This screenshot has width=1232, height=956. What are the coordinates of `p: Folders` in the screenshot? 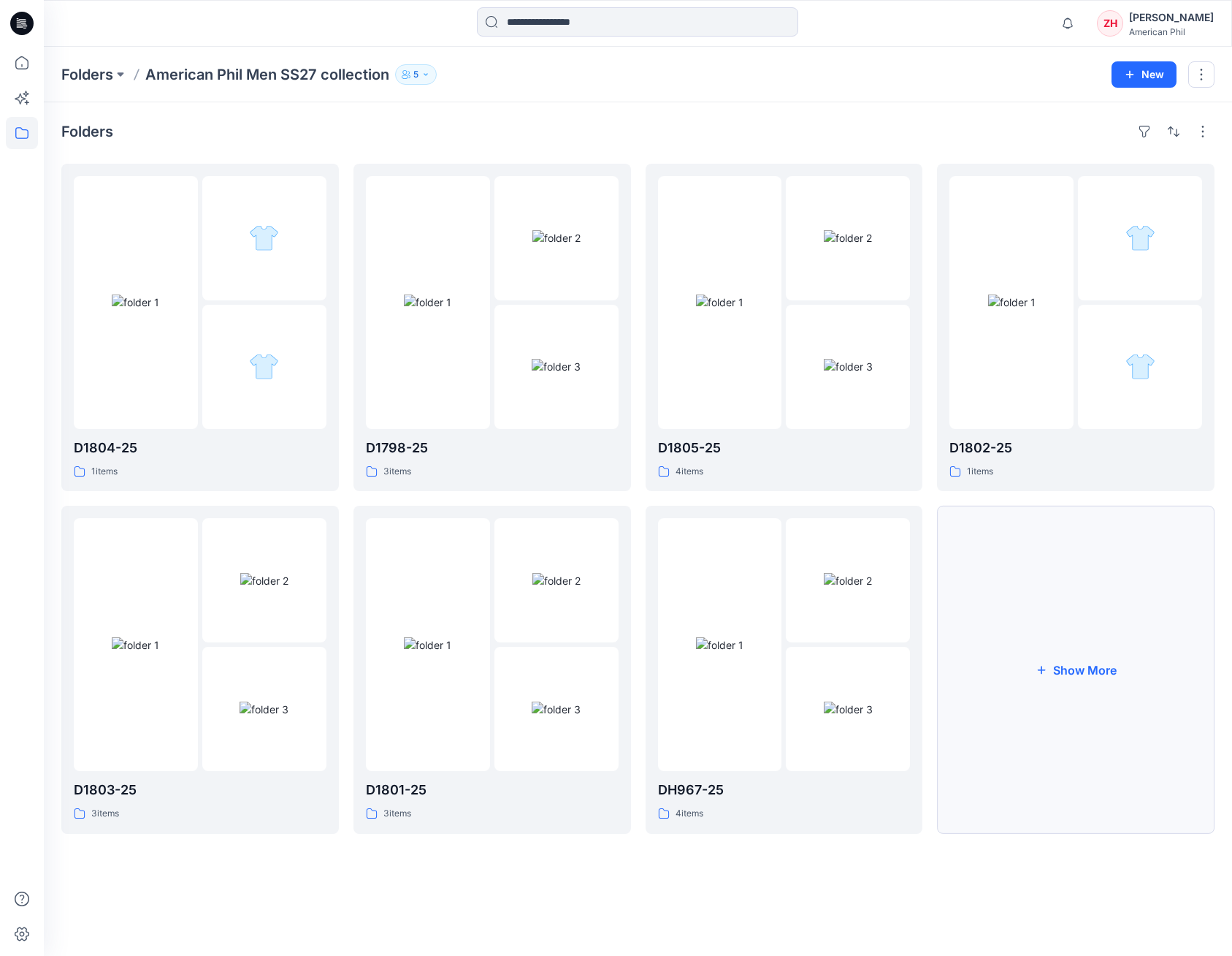 It's located at (87, 75).